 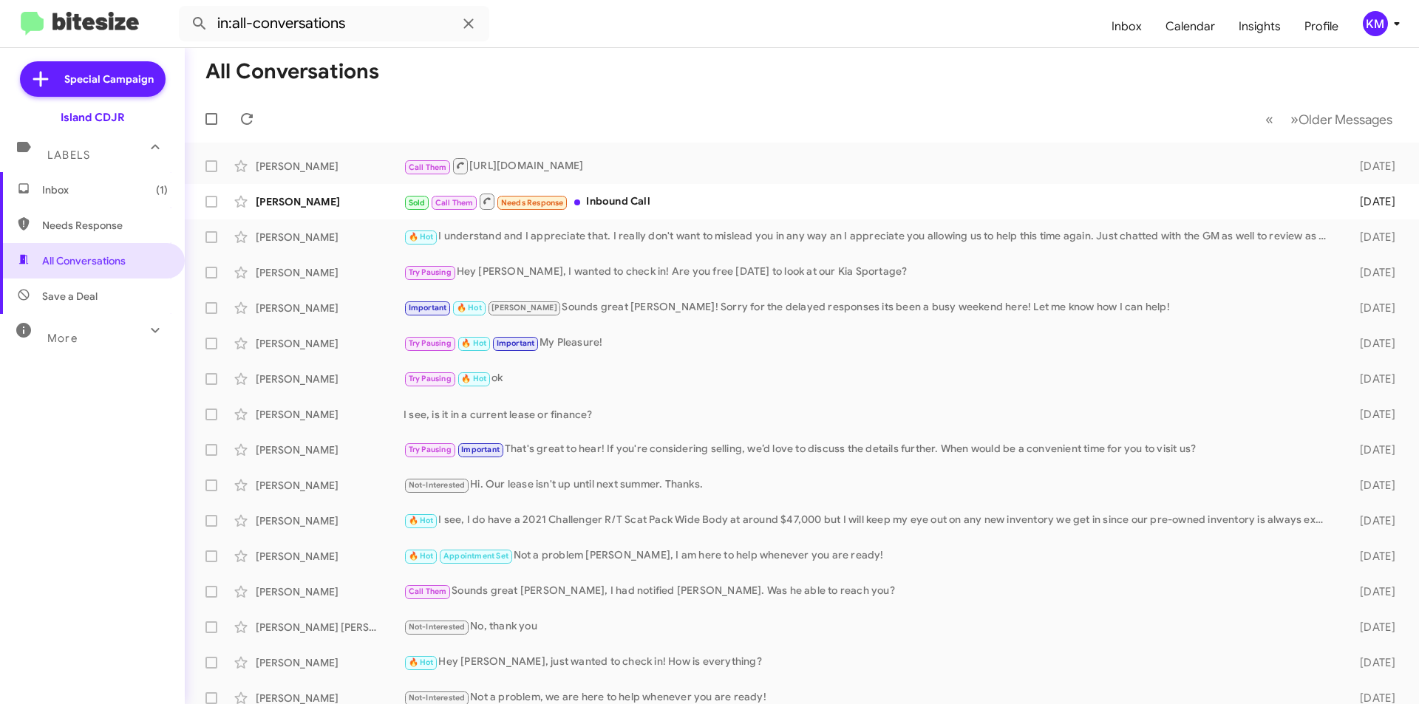 What do you see at coordinates (1190, 27) in the screenshot?
I see `span: Calendar` at bounding box center [1190, 27].